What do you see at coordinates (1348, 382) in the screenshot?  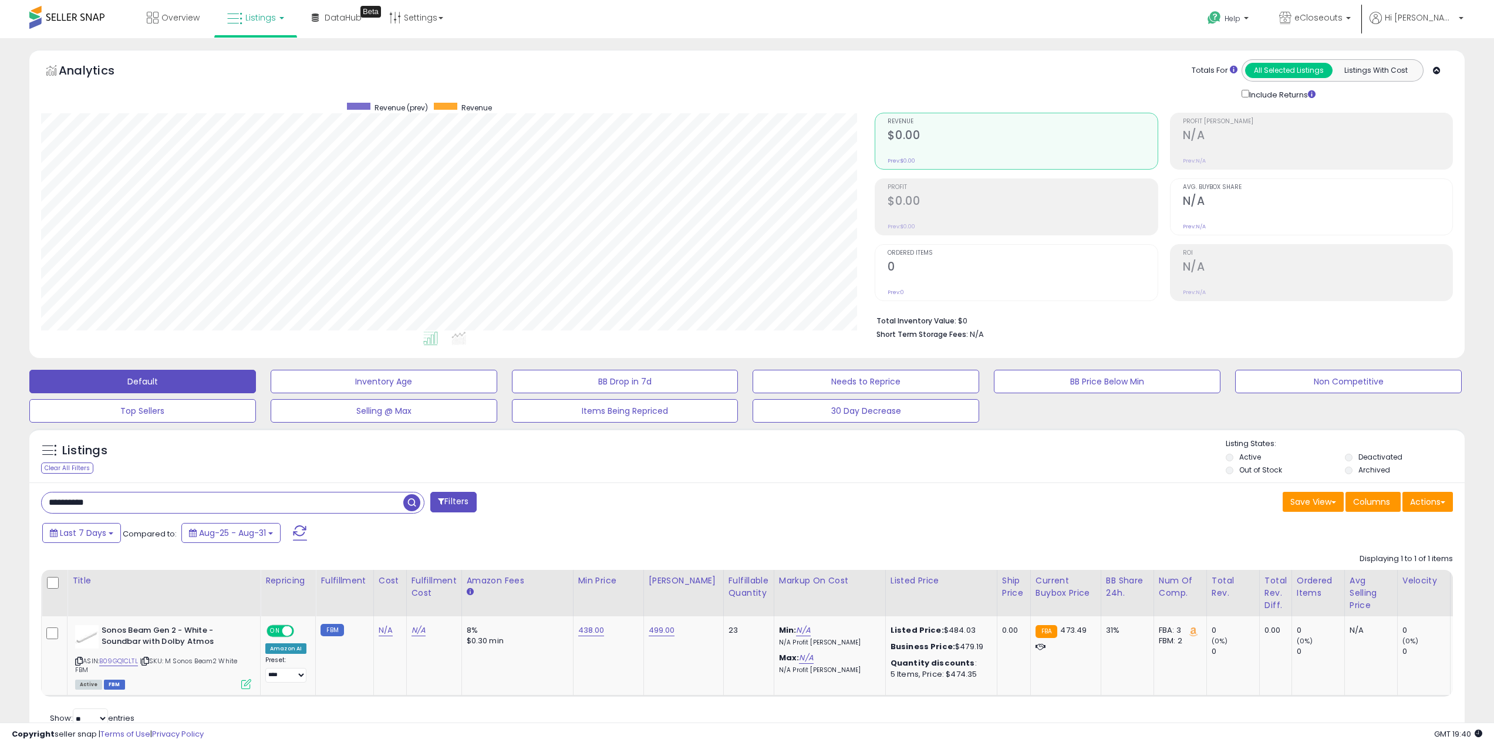 I see `button: Non Competitive` at bounding box center [1348, 382].